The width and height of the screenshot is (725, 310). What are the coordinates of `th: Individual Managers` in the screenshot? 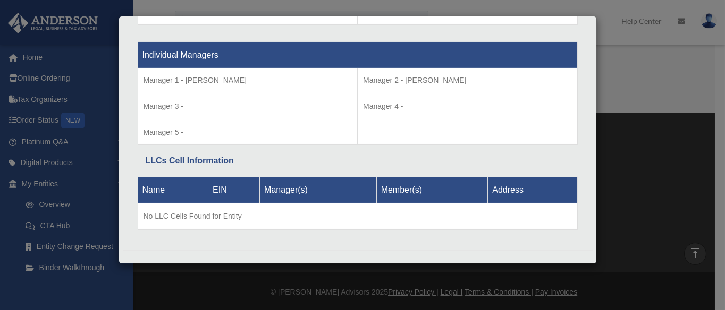 It's located at (357, 55).